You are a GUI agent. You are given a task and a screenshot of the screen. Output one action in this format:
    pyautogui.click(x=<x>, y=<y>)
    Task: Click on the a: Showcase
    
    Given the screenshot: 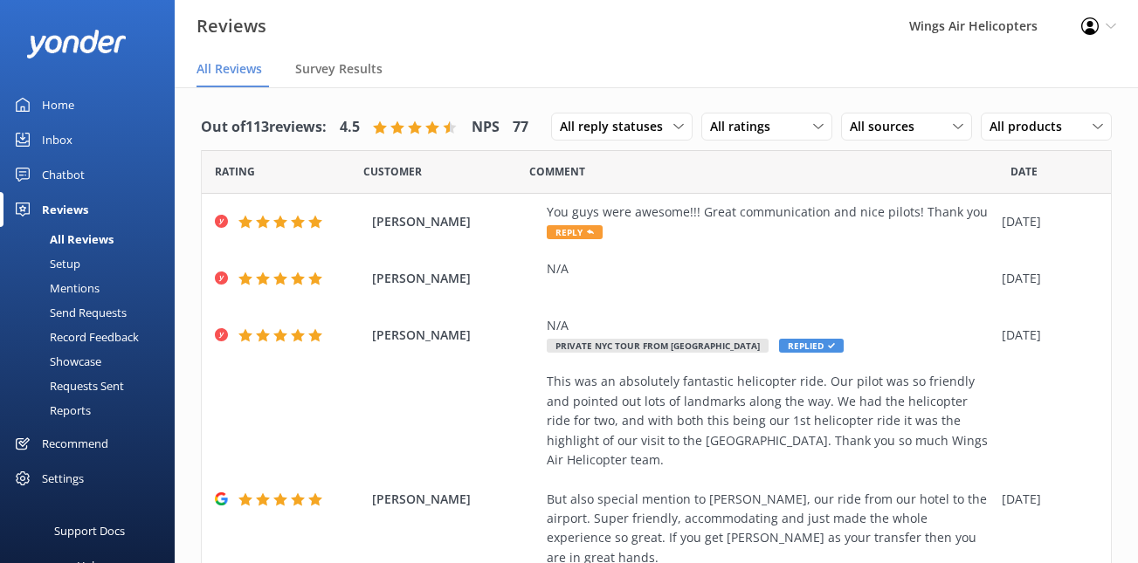 What is the action you would take?
    pyautogui.click(x=93, y=361)
    